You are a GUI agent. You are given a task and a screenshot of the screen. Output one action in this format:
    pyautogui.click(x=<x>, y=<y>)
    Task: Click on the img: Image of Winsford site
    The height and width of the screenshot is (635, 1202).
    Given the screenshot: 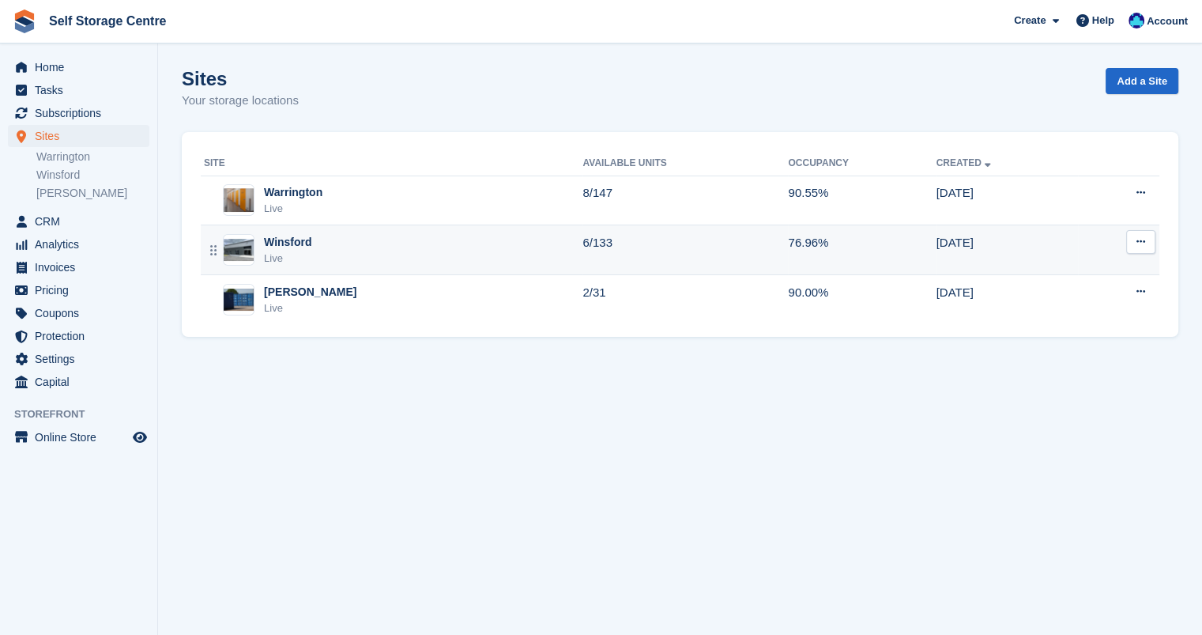 What is the action you would take?
    pyautogui.click(x=239, y=250)
    